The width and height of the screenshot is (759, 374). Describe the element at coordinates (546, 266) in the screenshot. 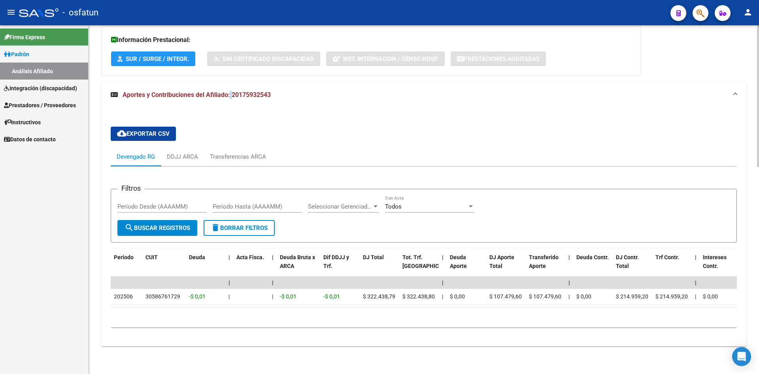

I see `datatable-header-cell: Transferido Aporte` at that location.